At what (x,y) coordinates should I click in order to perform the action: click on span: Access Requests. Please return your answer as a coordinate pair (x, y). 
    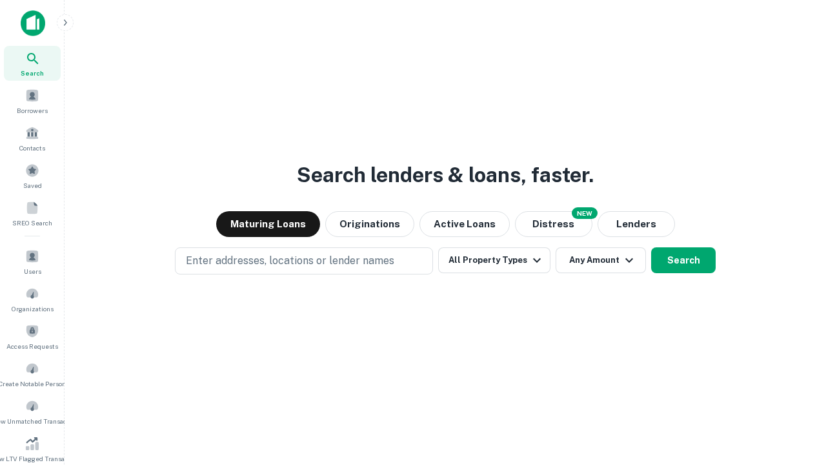
    Looking at the image, I should click on (32, 346).